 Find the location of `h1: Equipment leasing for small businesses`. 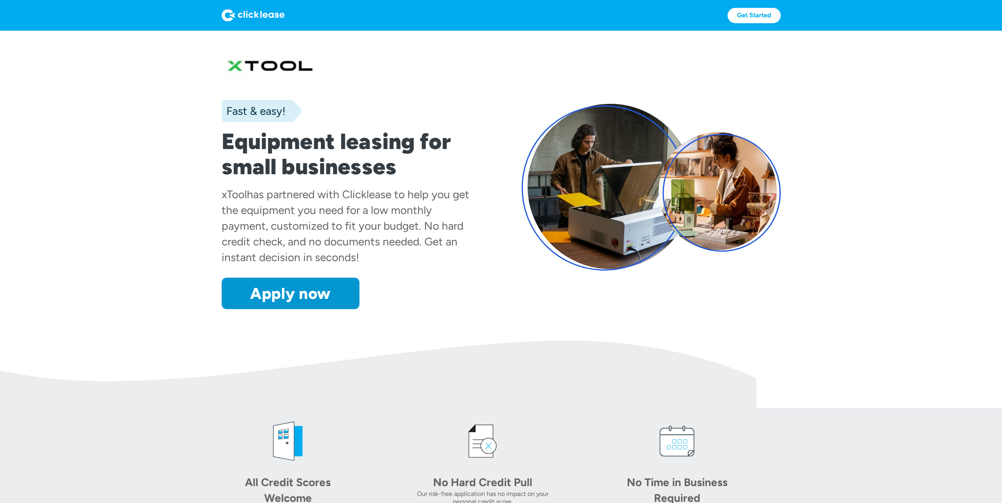

h1: Equipment leasing for small businesses is located at coordinates (351, 154).